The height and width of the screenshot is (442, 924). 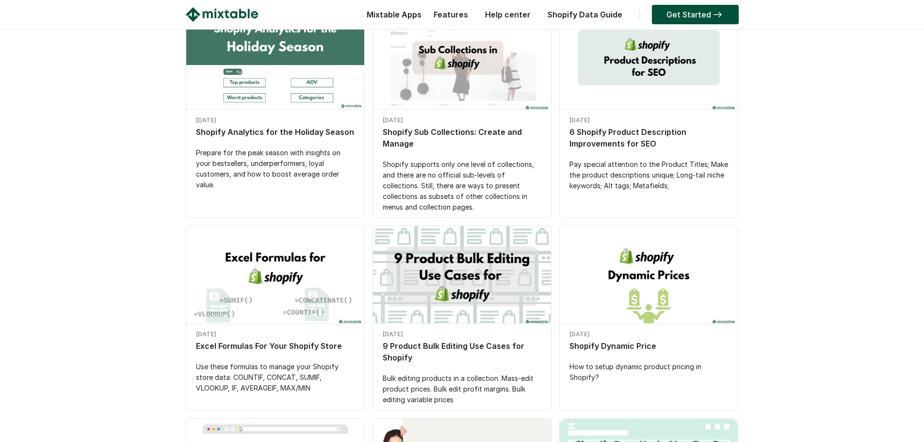 What do you see at coordinates (462, 389) in the screenshot?
I see `div: Bulk editing products in a collection. Mass-edit product prices. Bulk edit profit margins. Bulk e...` at bounding box center [462, 389].